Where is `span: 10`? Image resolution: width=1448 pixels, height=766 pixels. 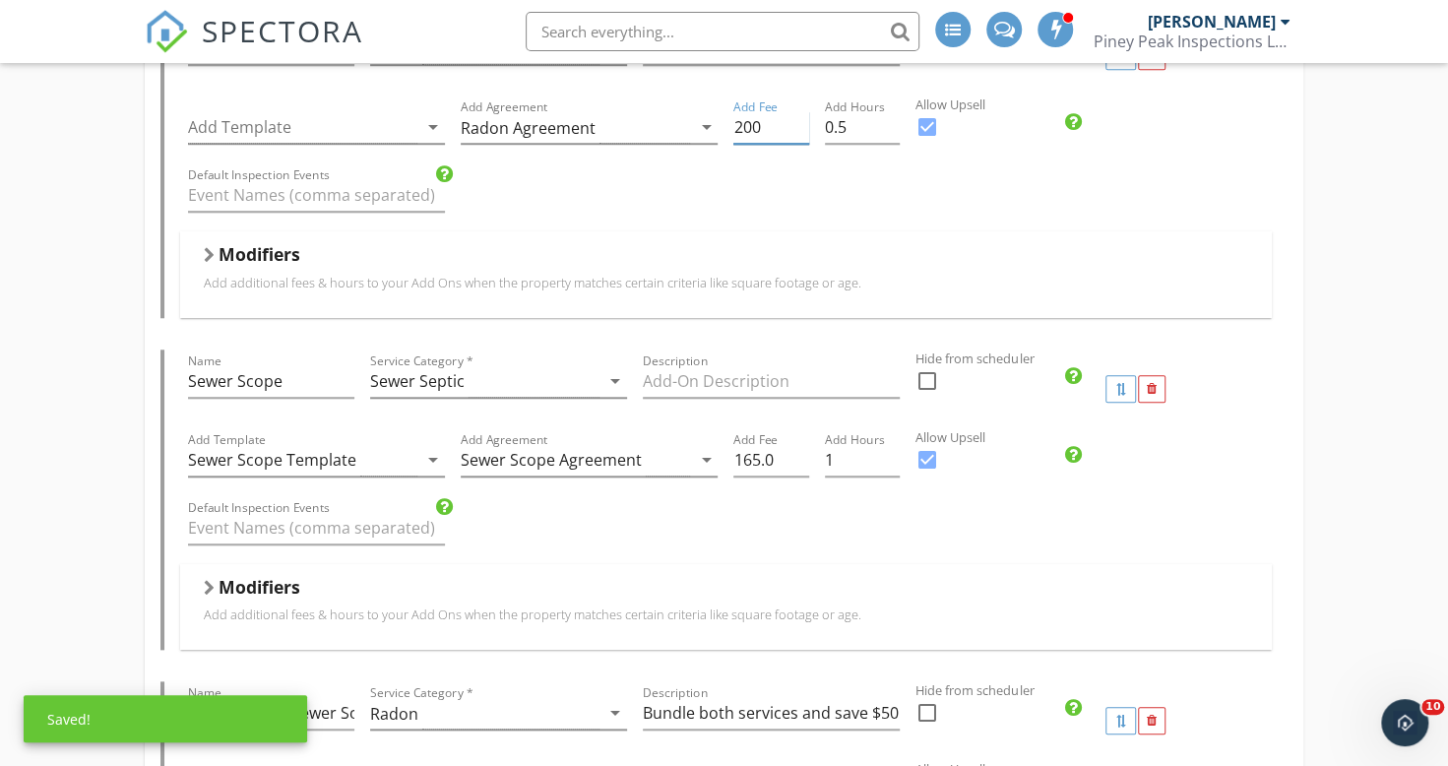 span: 10 is located at coordinates (1432, 707).